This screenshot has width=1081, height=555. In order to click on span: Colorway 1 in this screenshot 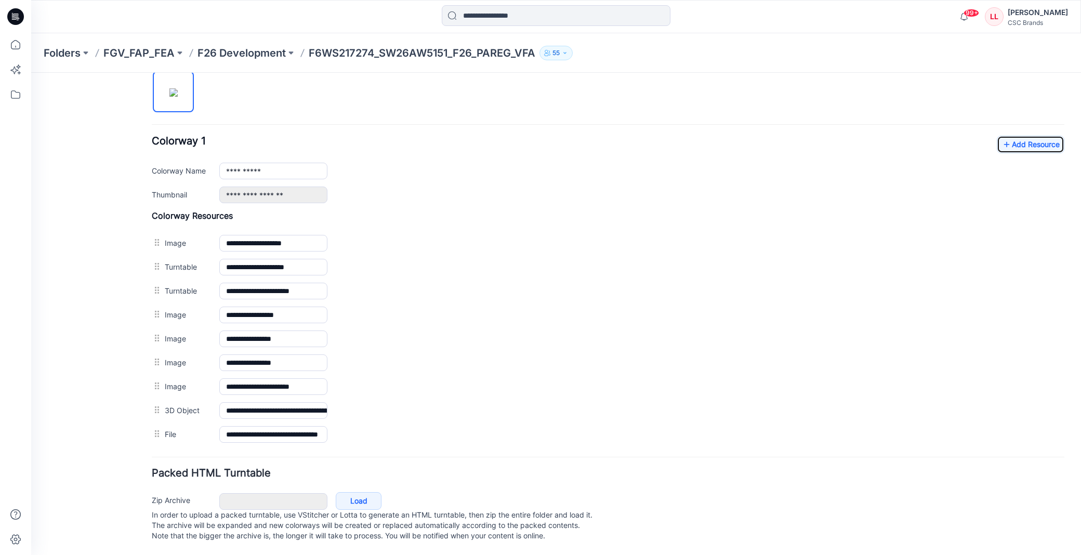, I will do `click(148, 68)`.